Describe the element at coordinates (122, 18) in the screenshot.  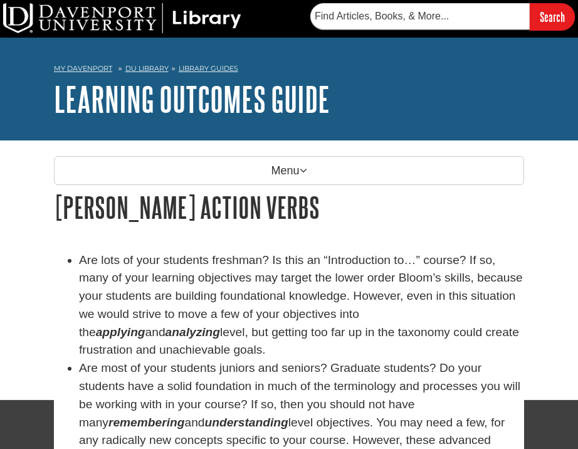
I see `img: DU Library` at that location.